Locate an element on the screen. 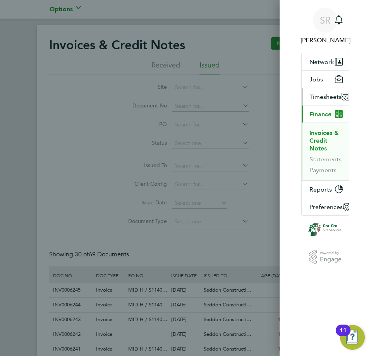  button: Reports is located at coordinates (325, 189).